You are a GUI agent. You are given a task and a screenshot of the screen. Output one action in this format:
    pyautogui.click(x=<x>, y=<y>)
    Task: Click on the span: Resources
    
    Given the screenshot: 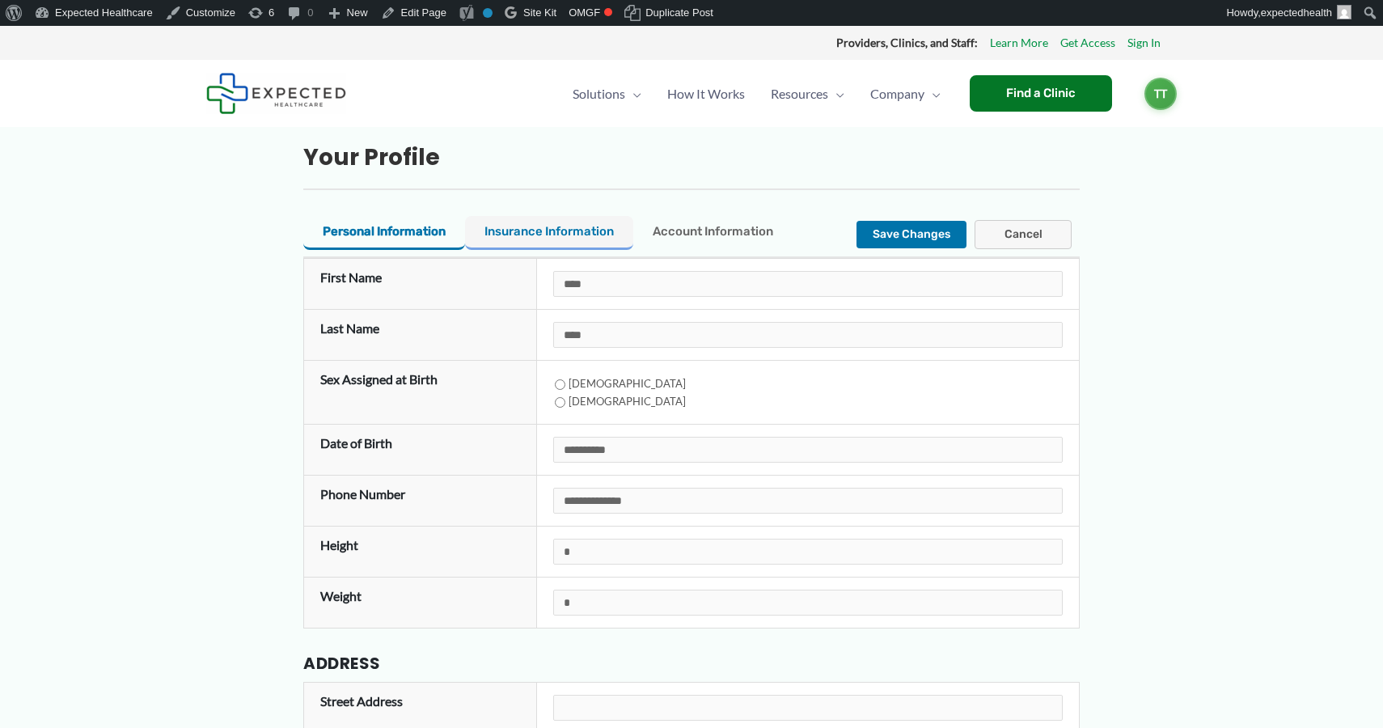 What is the action you would take?
    pyautogui.click(x=799, y=94)
    